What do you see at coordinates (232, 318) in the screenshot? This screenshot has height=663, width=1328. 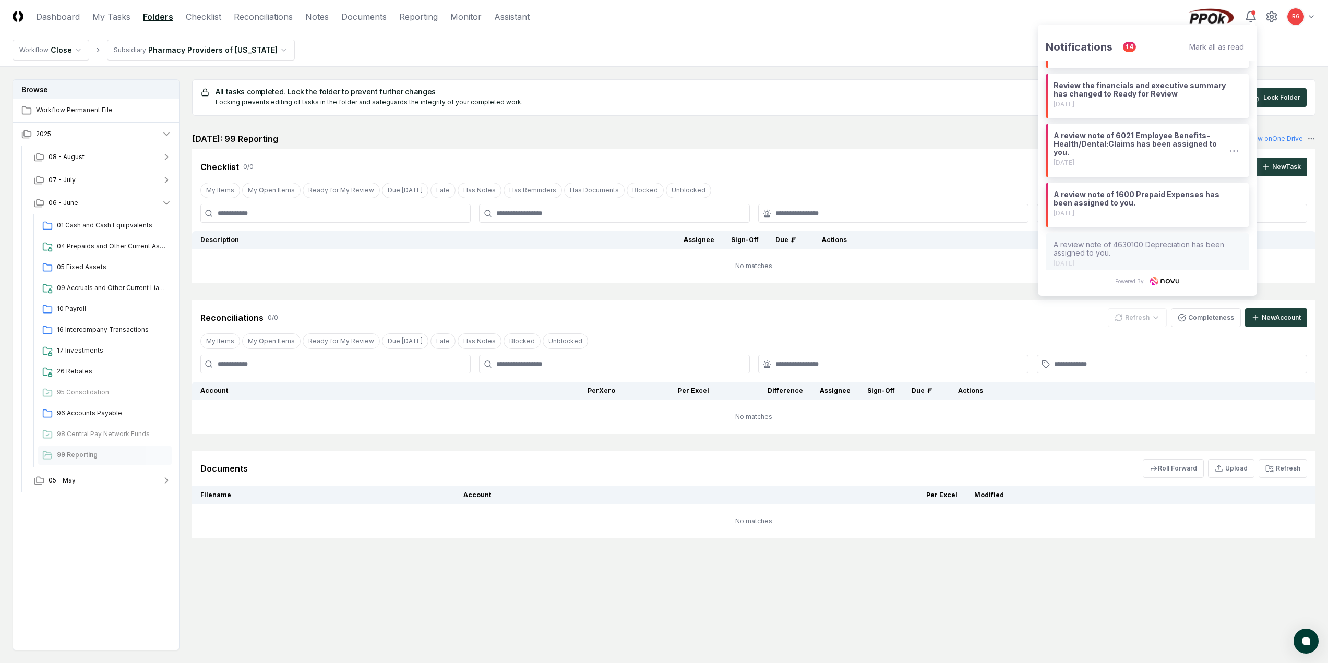 I see `div: Reconciliations` at bounding box center [232, 318].